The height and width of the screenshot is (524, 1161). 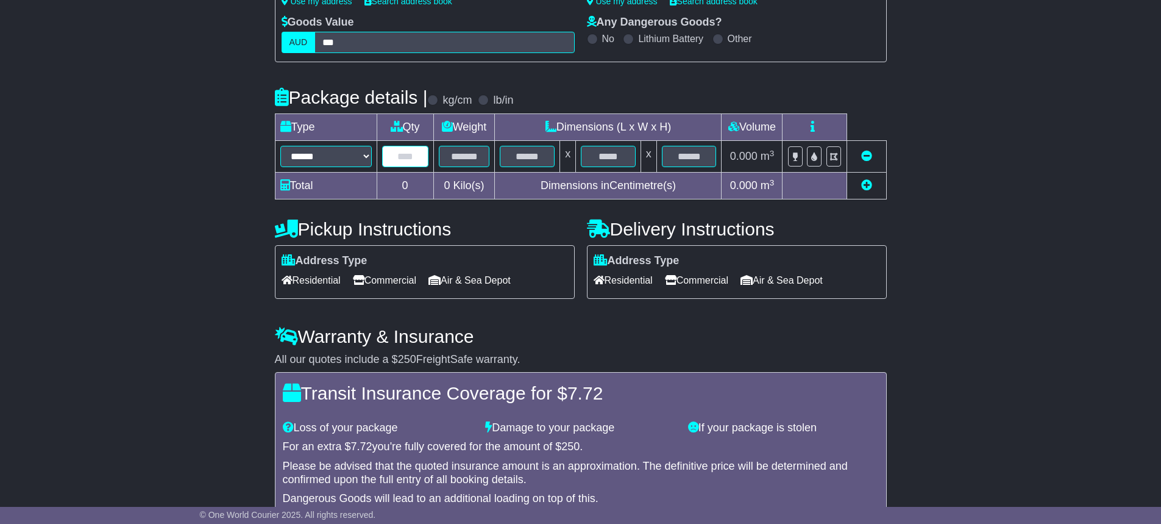 What do you see at coordinates (503, 101) in the screenshot?
I see `label: lb/in` at bounding box center [503, 101].